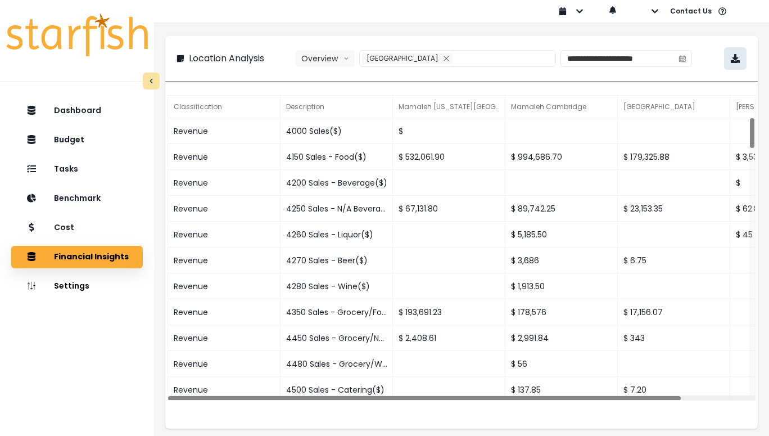  I want to click on div: $ 343, so click(674, 338).